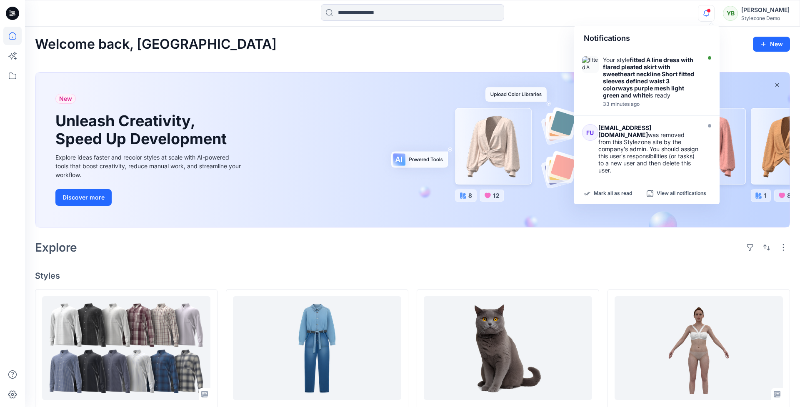 The image size is (800, 407). What do you see at coordinates (651, 77) in the screenshot?
I see `div: Your style is ready` at bounding box center [651, 77].